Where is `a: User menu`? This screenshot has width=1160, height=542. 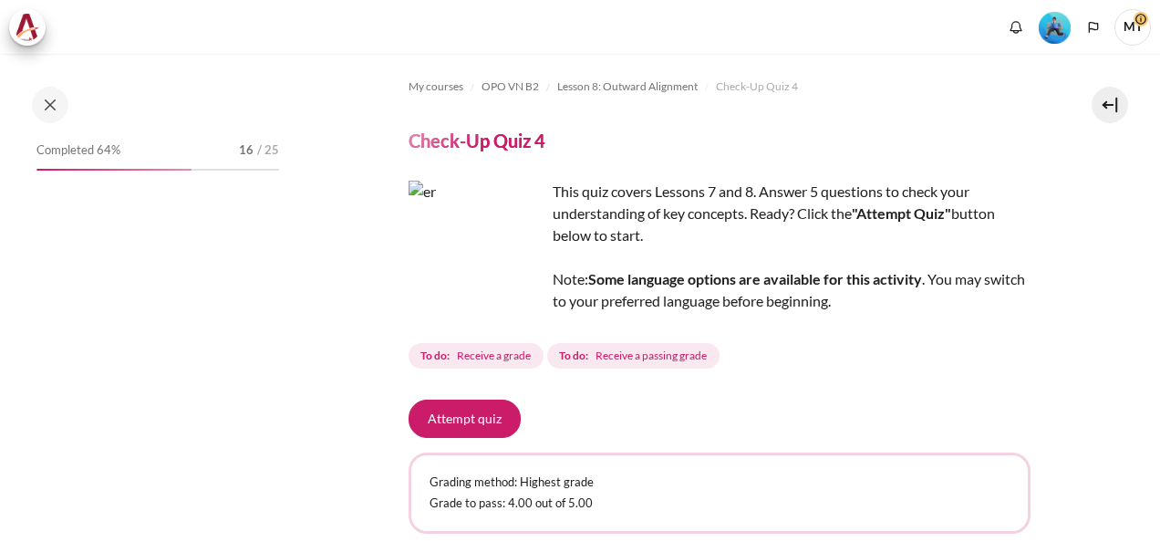 a: User menu is located at coordinates (1132, 27).